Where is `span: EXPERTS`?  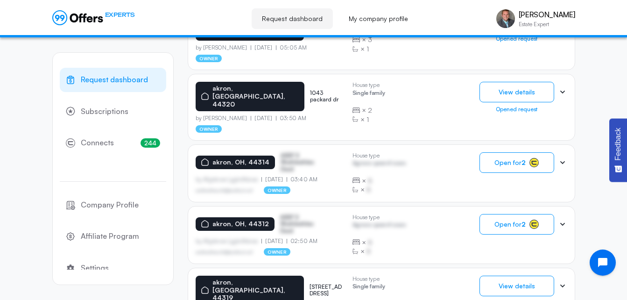 span: EXPERTS is located at coordinates (120, 14).